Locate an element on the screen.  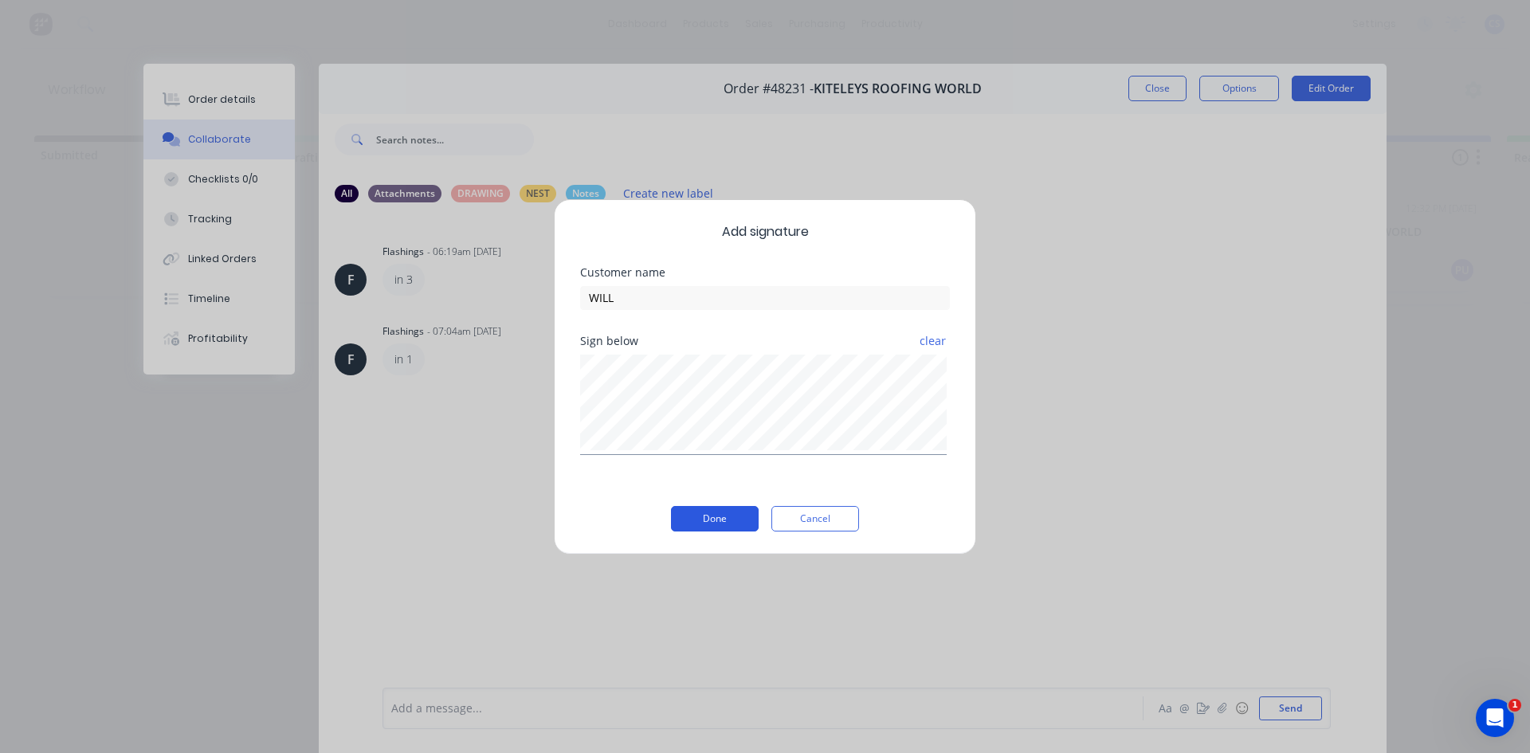
button: Cancel is located at coordinates (815, 519).